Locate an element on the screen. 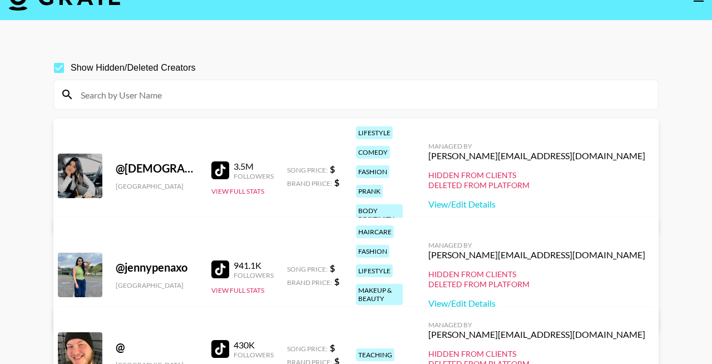  div: body positivity is located at coordinates (379, 215).